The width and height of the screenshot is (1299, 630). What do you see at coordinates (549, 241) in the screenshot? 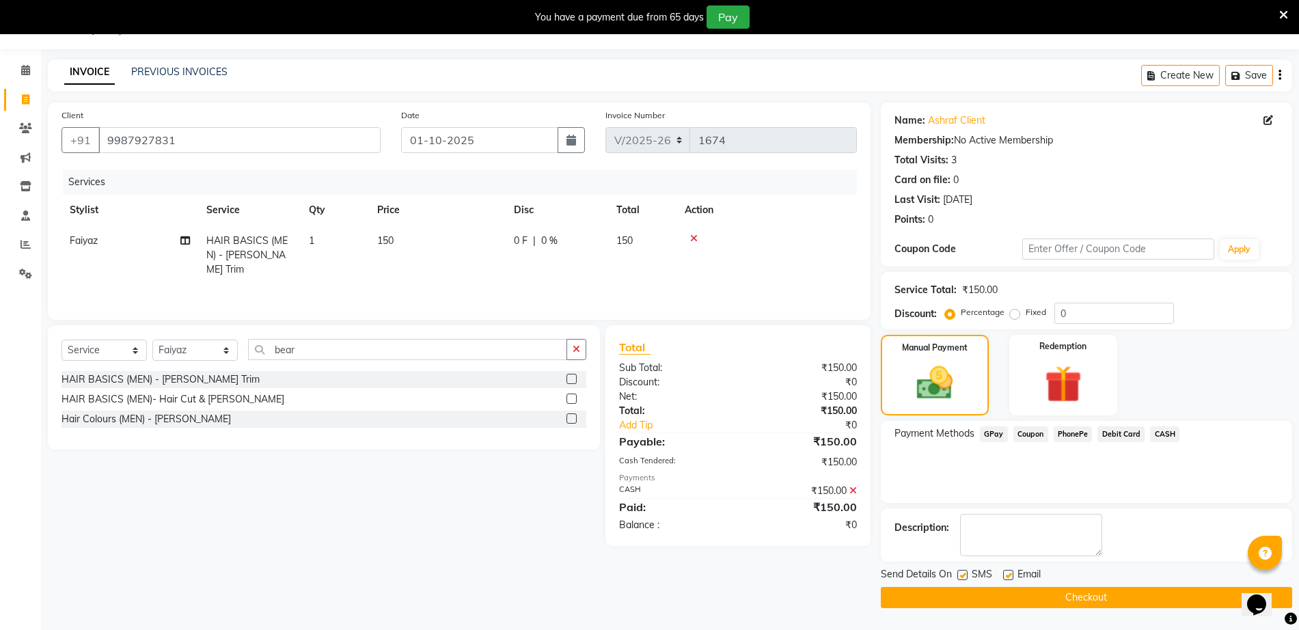
I see `span: 0 %` at bounding box center [549, 241].